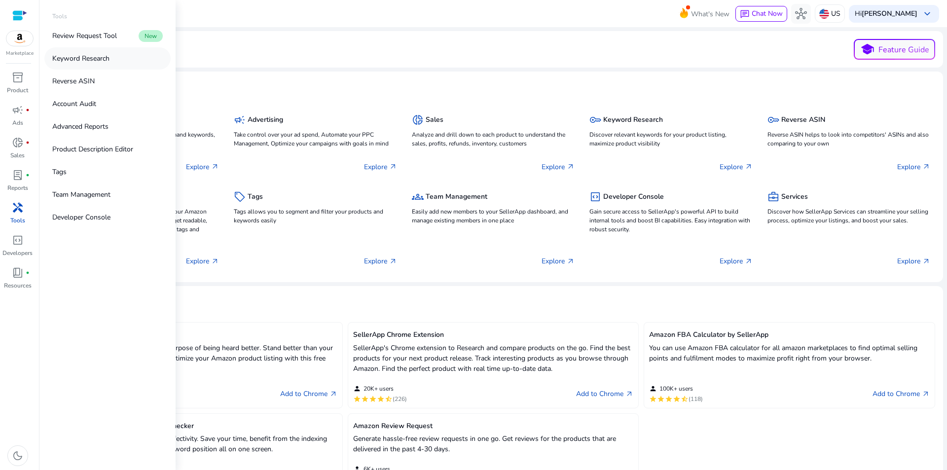  Describe the element at coordinates (695, 399) in the screenshot. I see `span: (118)` at that location.